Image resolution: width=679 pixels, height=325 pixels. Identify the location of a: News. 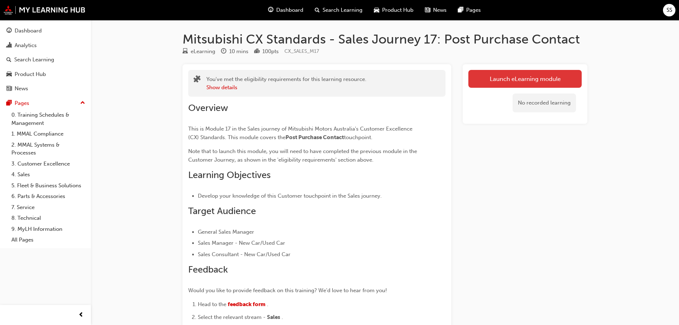
(45, 88).